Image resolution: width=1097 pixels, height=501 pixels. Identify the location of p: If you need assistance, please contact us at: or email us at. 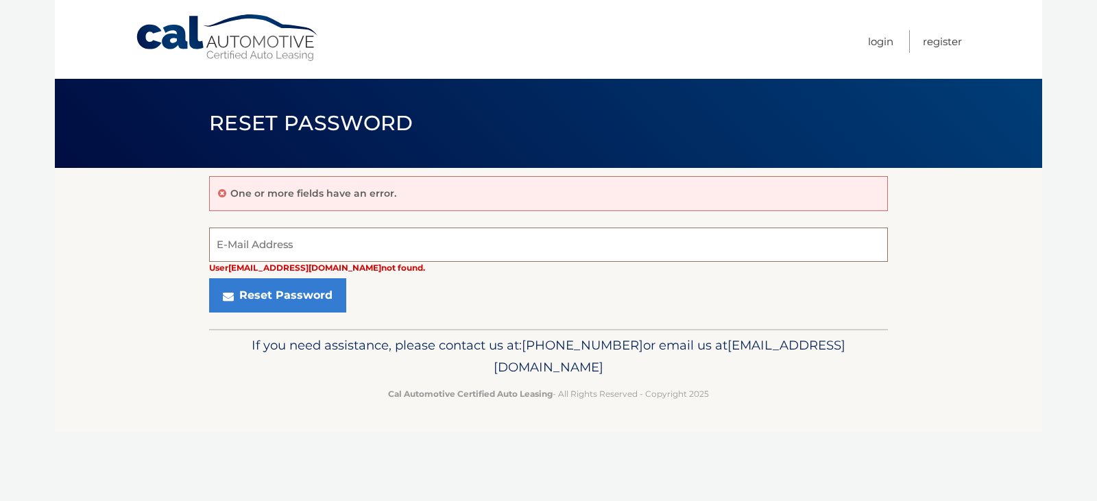
(548, 356).